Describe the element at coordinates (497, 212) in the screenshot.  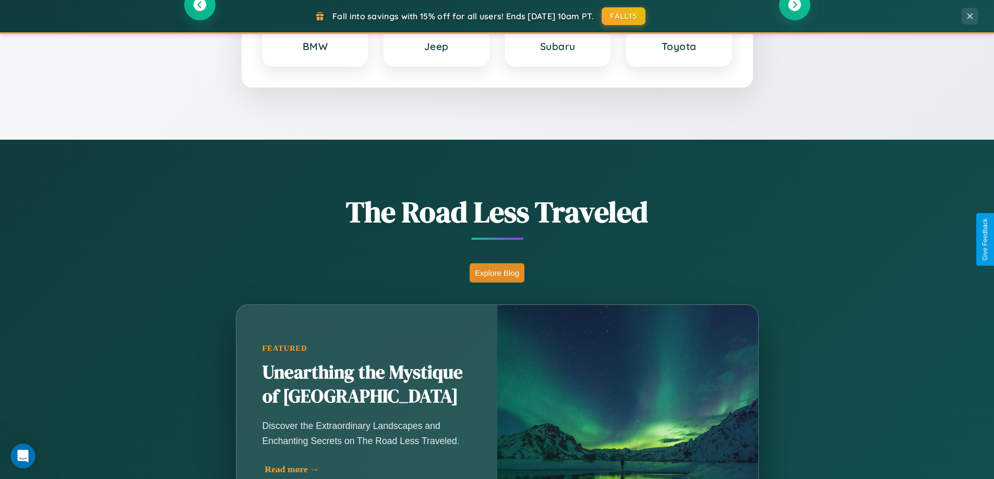
I see `h1: The Road Less Traveled` at that location.